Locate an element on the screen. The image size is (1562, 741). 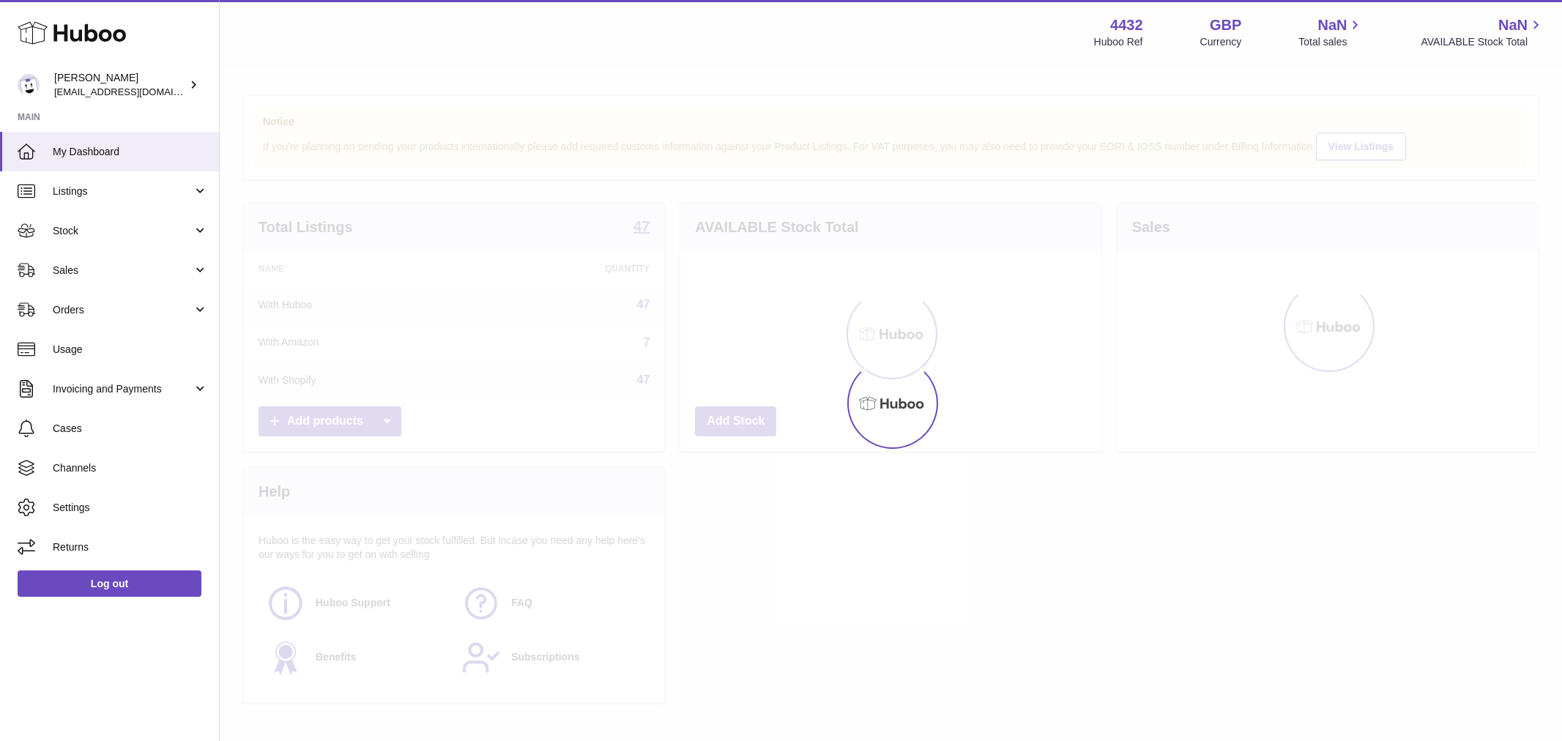
strong: GBP is located at coordinates (1225, 25).